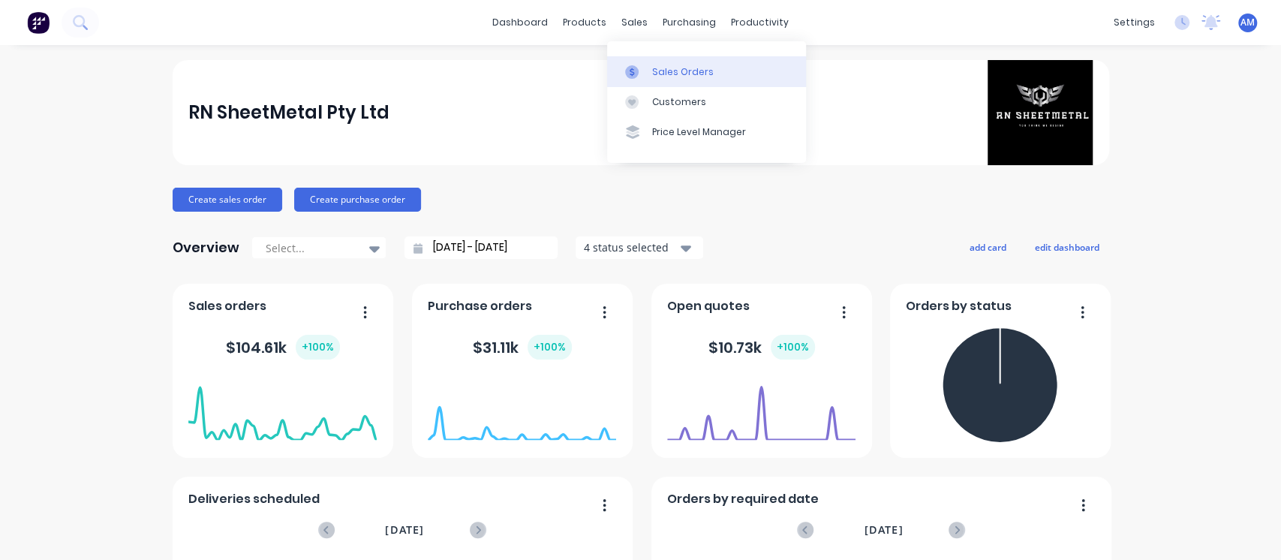  What do you see at coordinates (706, 132) in the screenshot?
I see `a: Price Level Manager` at bounding box center [706, 132].